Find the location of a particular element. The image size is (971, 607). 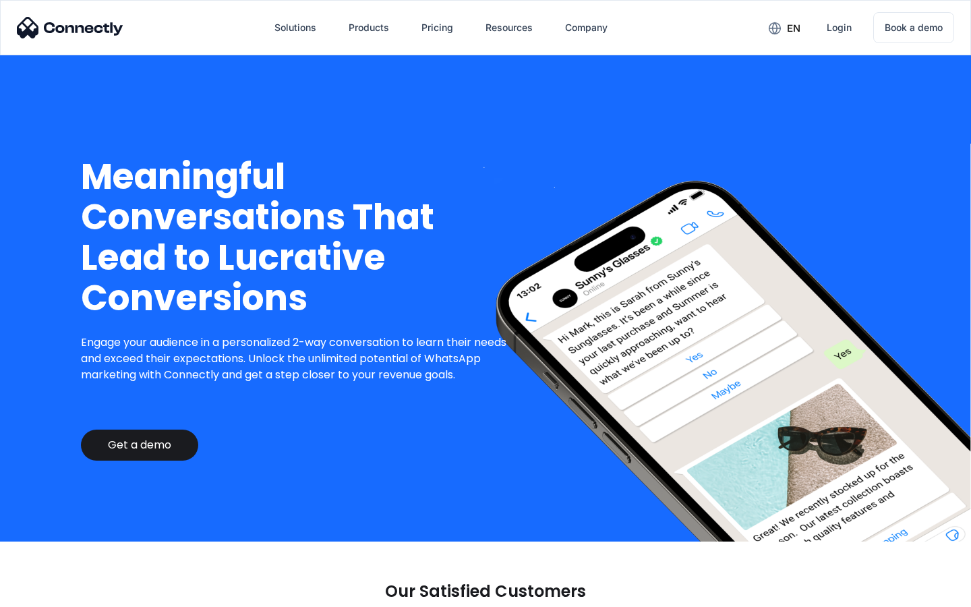

div: Get a demo is located at coordinates (140, 445).